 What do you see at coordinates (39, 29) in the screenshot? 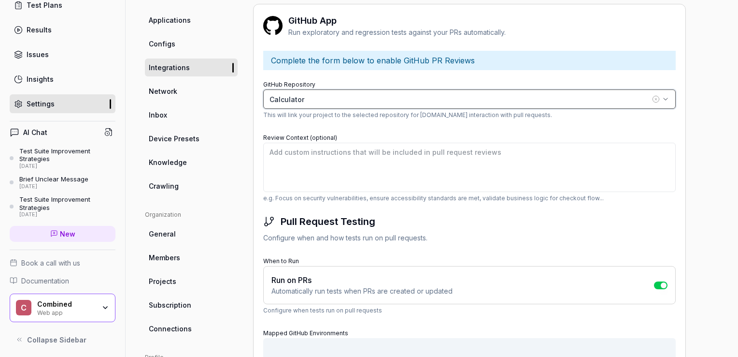
I see `div: Results` at bounding box center [39, 29].